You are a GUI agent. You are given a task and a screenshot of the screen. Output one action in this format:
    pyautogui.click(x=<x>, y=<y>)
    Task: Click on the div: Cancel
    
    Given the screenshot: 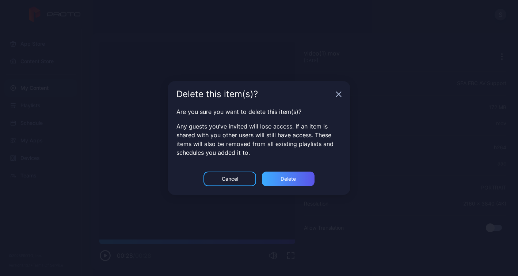 What is the action you would take?
    pyautogui.click(x=230, y=179)
    